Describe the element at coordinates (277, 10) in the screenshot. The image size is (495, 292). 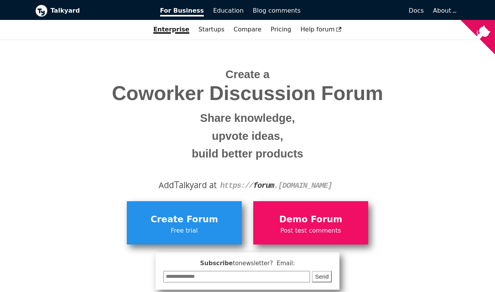
I see `span: Blog comments` at that location.